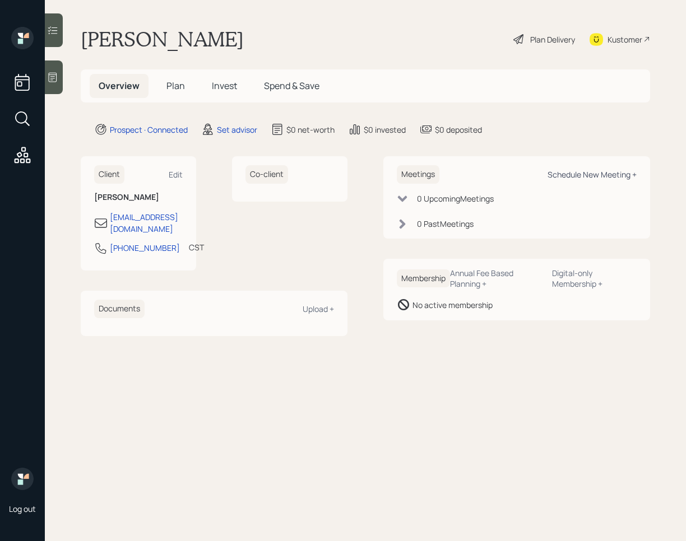 This screenshot has width=686, height=541. I want to click on div: Kustomer, so click(625, 39).